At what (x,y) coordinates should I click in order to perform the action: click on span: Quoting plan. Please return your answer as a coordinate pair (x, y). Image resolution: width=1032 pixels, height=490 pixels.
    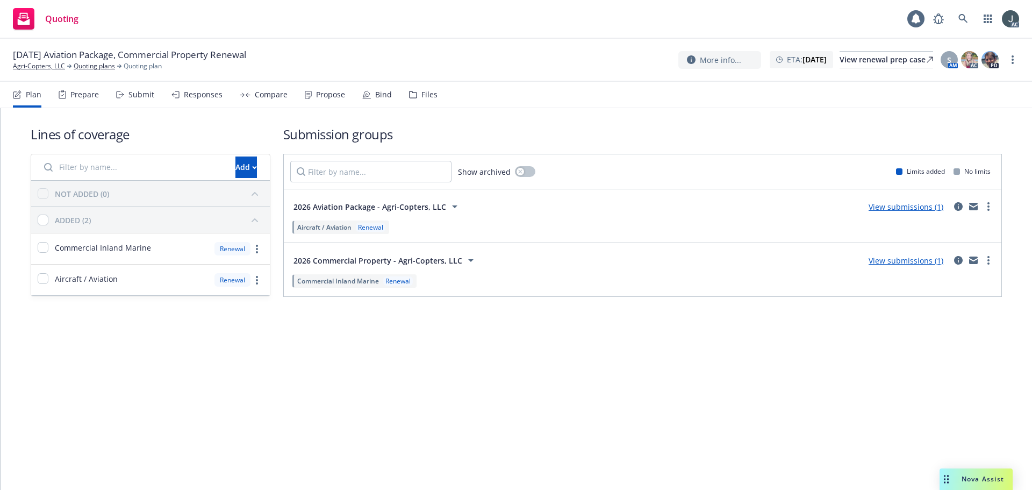
    Looking at the image, I should click on (142, 66).